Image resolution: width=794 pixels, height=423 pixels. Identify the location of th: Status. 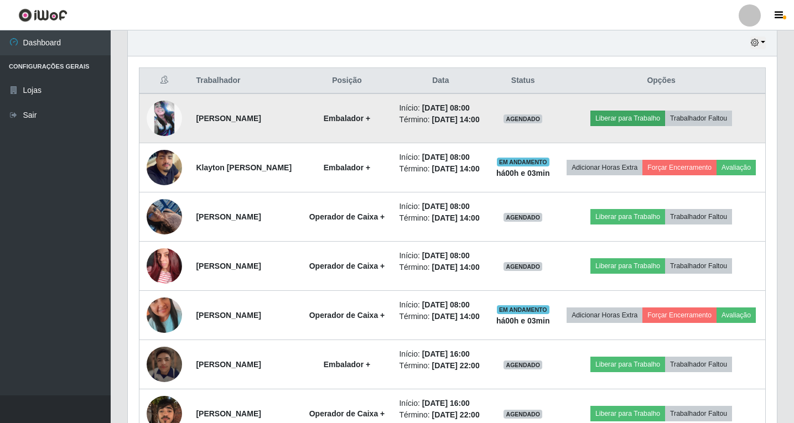
(523, 81).